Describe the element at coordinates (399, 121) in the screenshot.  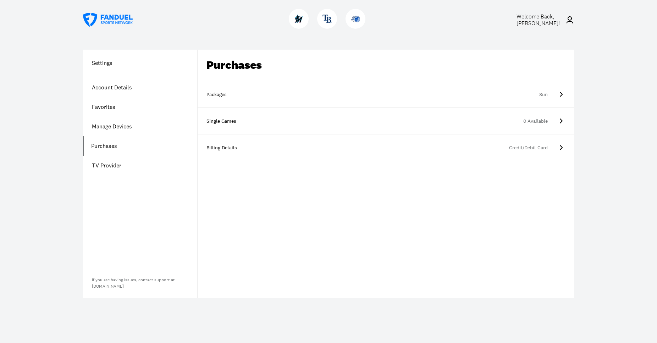
I see `div: 0 Available` at that location.